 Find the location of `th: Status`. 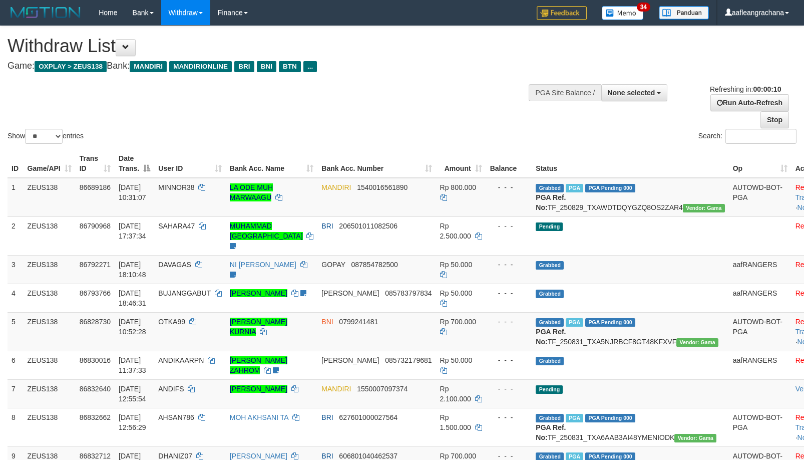

th: Status is located at coordinates (630, 163).